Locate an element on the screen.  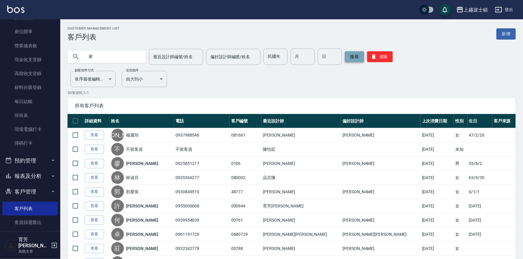
th: 姓名 is located at coordinates (142, 121).